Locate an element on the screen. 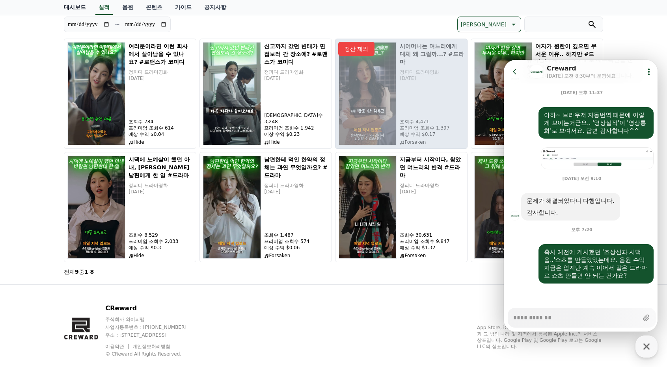  div: Creward is located at coordinates (58, 9).